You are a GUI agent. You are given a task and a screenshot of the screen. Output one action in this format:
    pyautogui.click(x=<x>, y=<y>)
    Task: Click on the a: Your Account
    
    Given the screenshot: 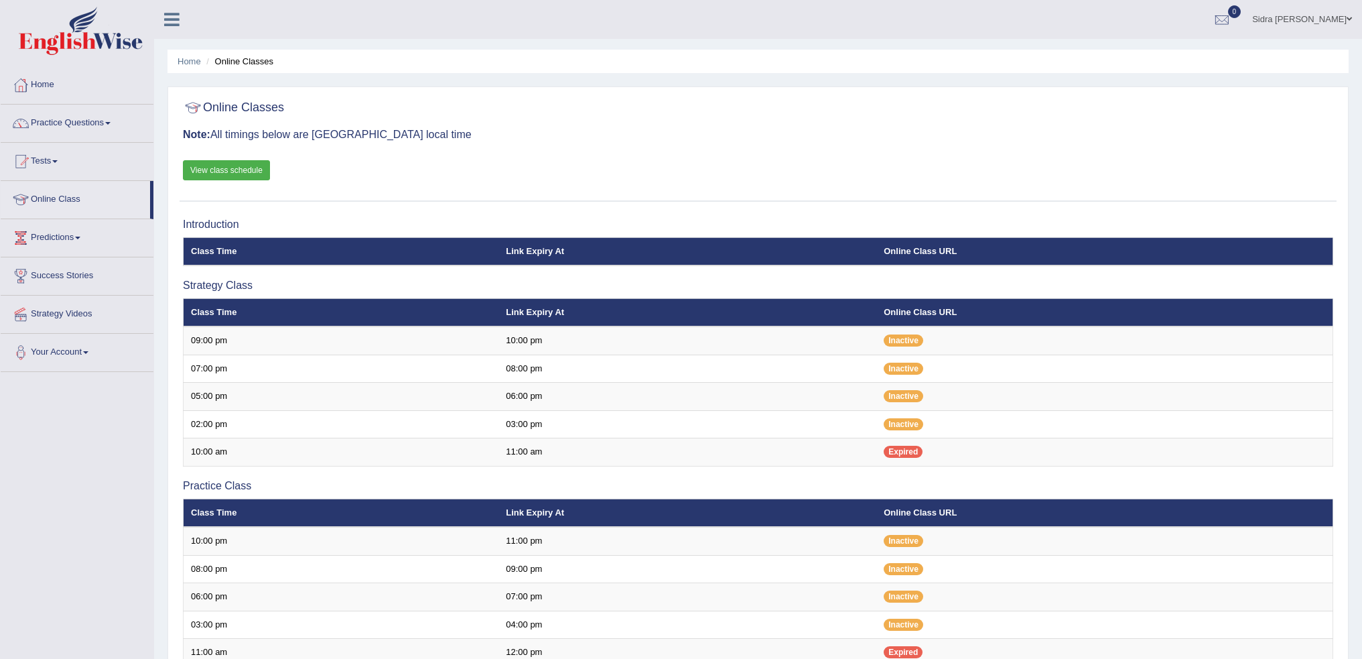 What is the action you would take?
    pyautogui.click(x=77, y=350)
    